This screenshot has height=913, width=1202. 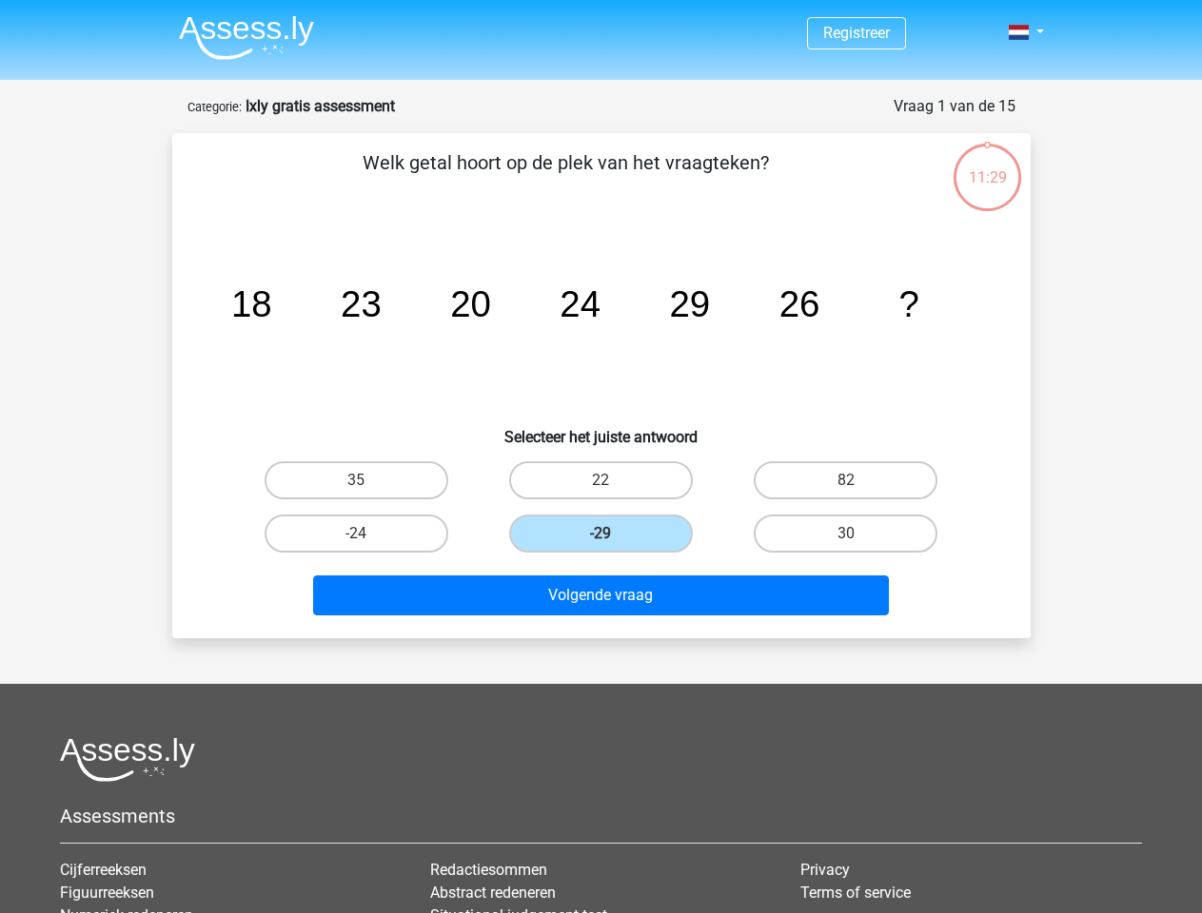 What do you see at coordinates (127, 759) in the screenshot?
I see `img: Assessly logo` at bounding box center [127, 759].